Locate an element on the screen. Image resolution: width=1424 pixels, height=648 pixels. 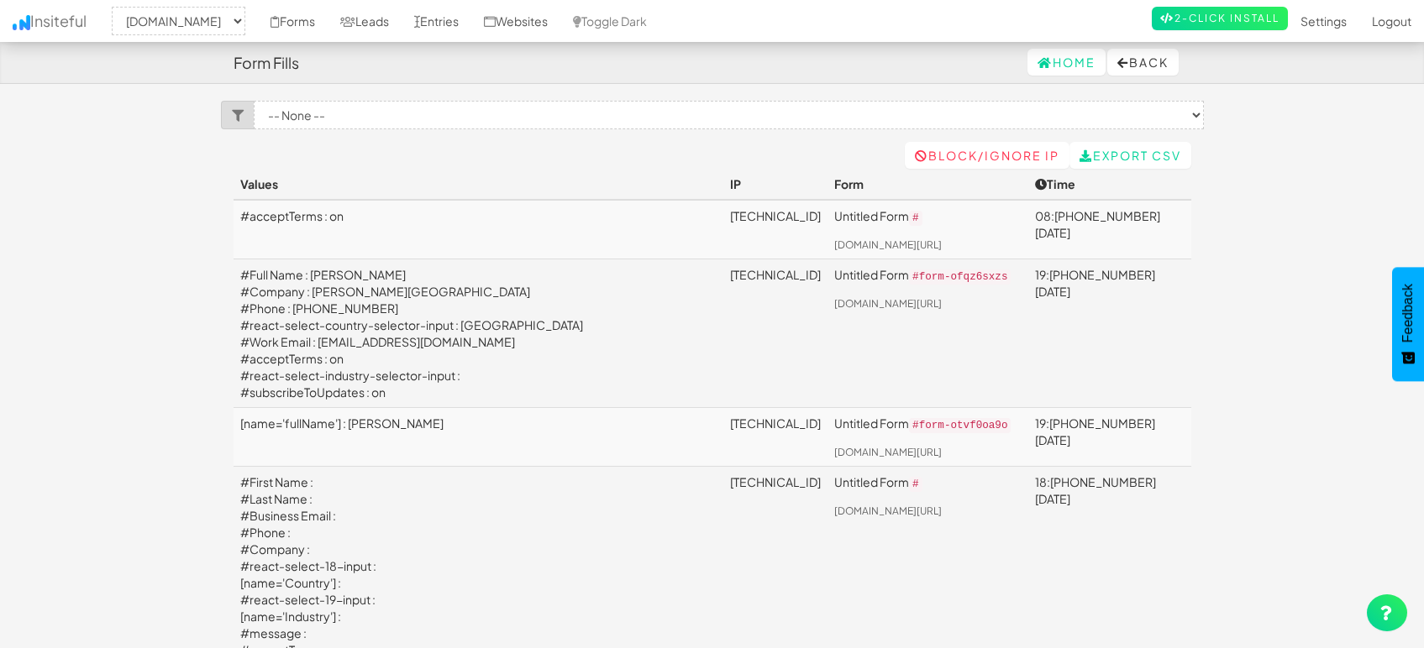
img: icon.png is located at coordinates (21, 23).